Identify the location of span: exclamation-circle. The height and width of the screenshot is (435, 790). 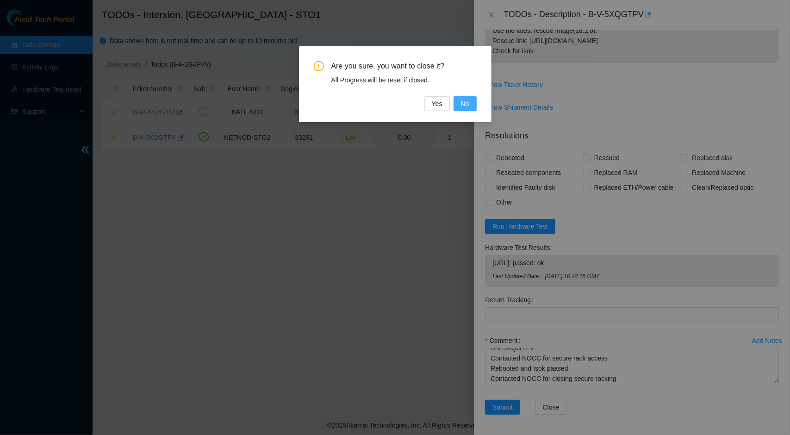
(319, 66).